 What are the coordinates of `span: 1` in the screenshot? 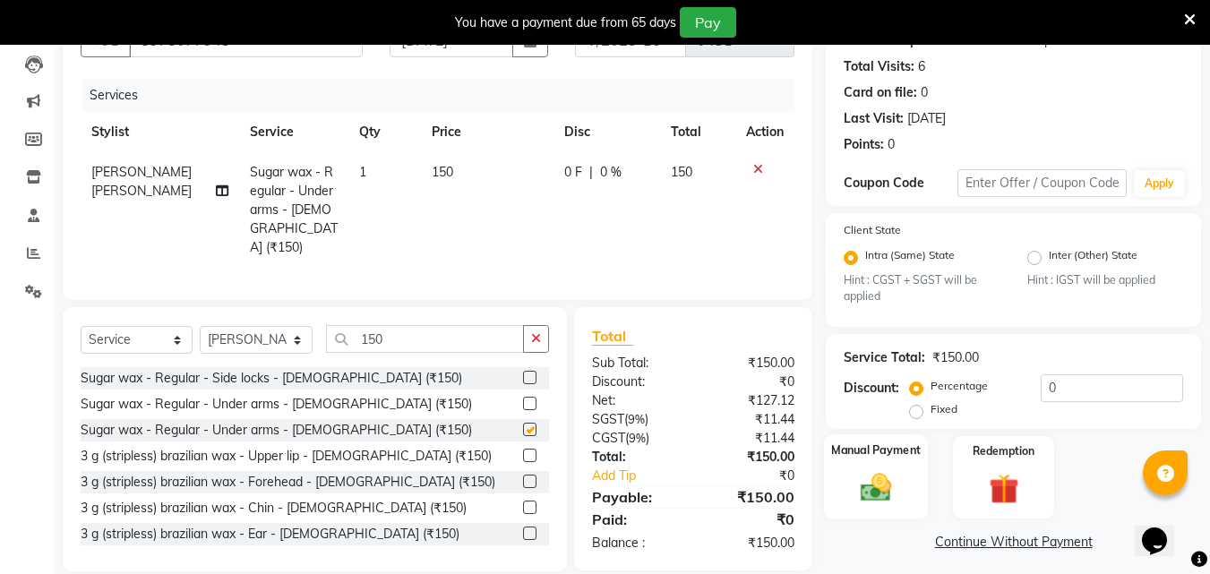 It's located at (363, 172).